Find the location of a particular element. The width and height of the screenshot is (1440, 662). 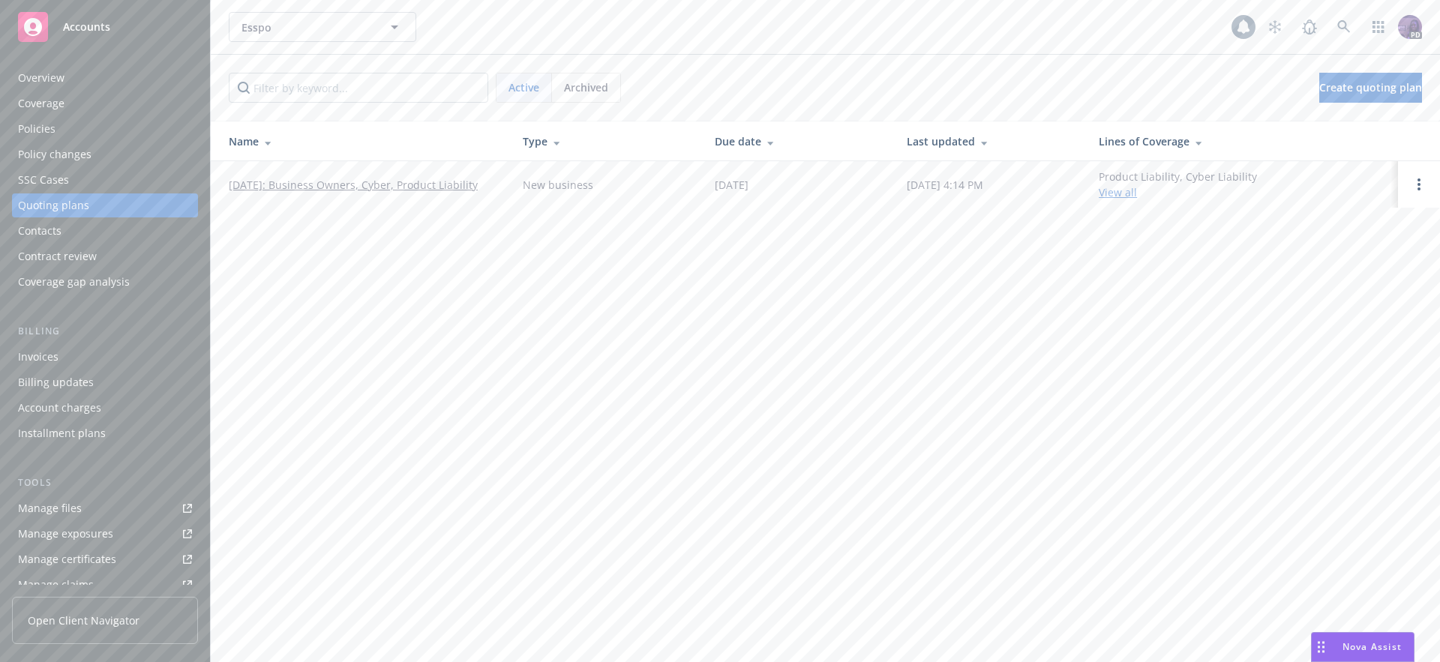

div: Manage claims is located at coordinates (55, 585).